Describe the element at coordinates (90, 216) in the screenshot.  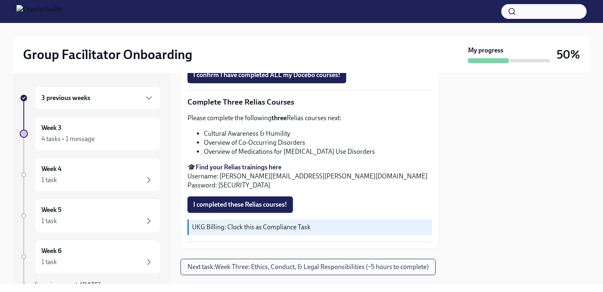
I see `a: Week 51 task` at that location.